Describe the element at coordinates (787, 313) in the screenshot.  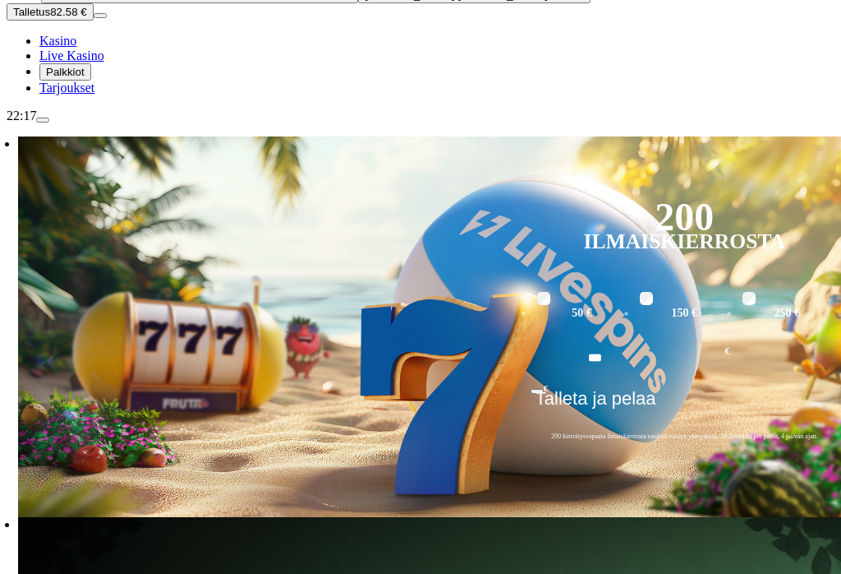
I see `label: 250 €` at that location.